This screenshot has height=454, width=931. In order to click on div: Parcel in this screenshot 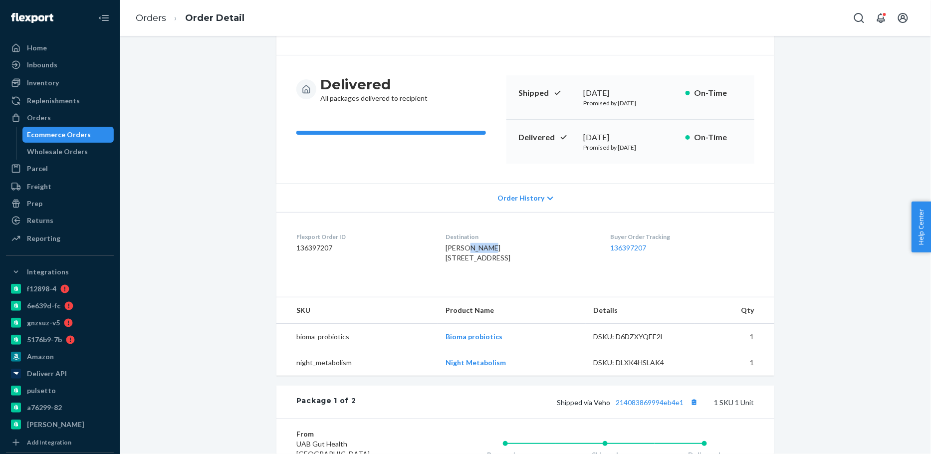, I will do `click(37, 169)`.